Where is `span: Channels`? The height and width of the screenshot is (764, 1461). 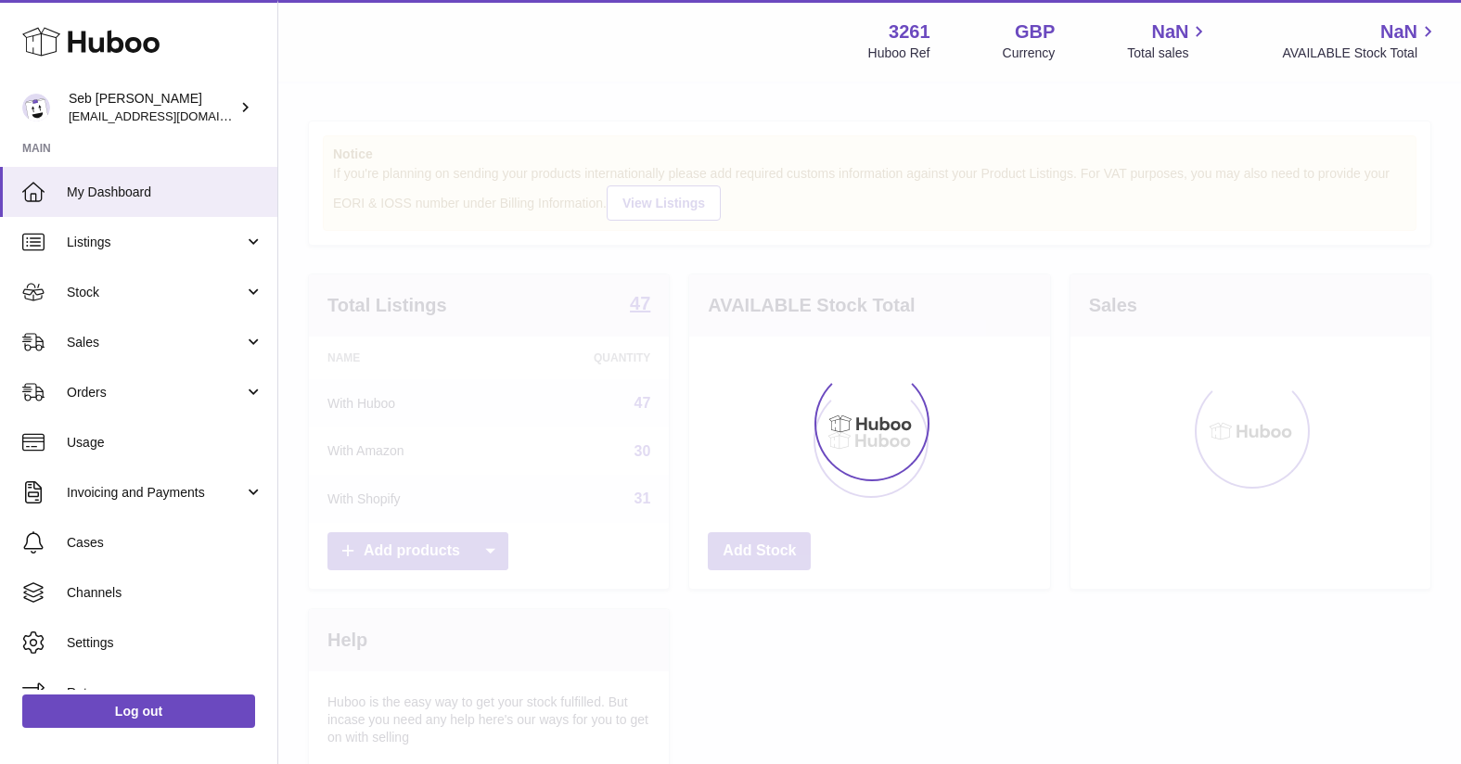 span: Channels is located at coordinates (165, 593).